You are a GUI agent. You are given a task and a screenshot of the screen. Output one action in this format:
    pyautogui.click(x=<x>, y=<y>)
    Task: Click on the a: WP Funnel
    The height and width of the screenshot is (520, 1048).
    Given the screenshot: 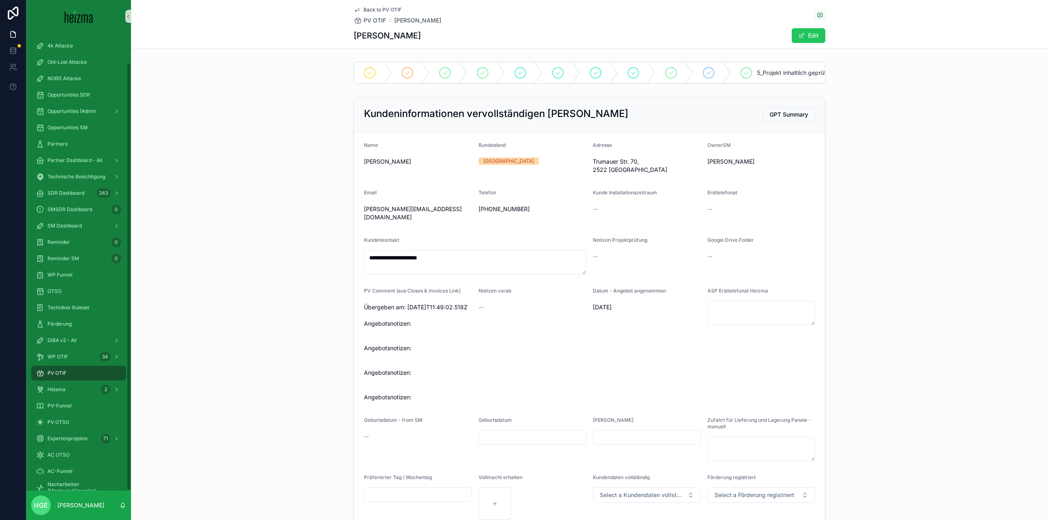 What is the action you would take?
    pyautogui.click(x=79, y=275)
    